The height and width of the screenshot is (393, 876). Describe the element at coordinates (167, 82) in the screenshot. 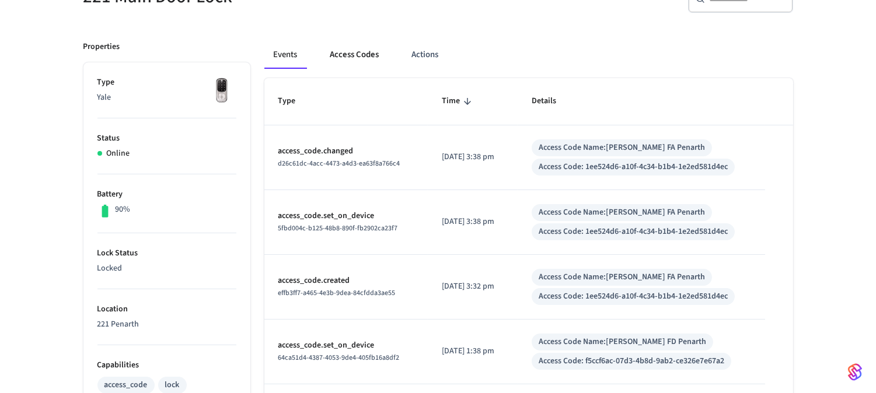

I see `p: Type` at that location.